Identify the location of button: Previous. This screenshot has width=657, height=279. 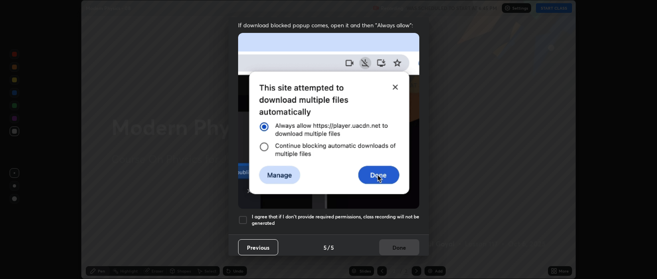
(258, 247).